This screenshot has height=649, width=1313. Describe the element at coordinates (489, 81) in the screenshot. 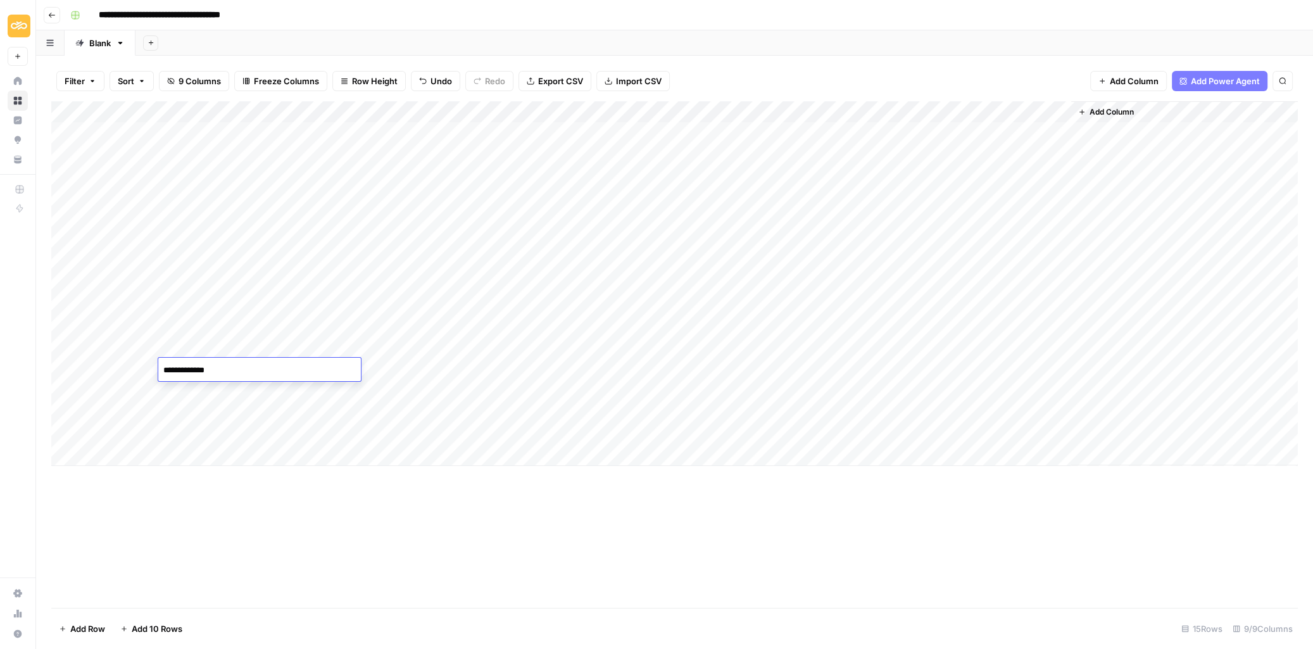

I see `button: Redo` at that location.